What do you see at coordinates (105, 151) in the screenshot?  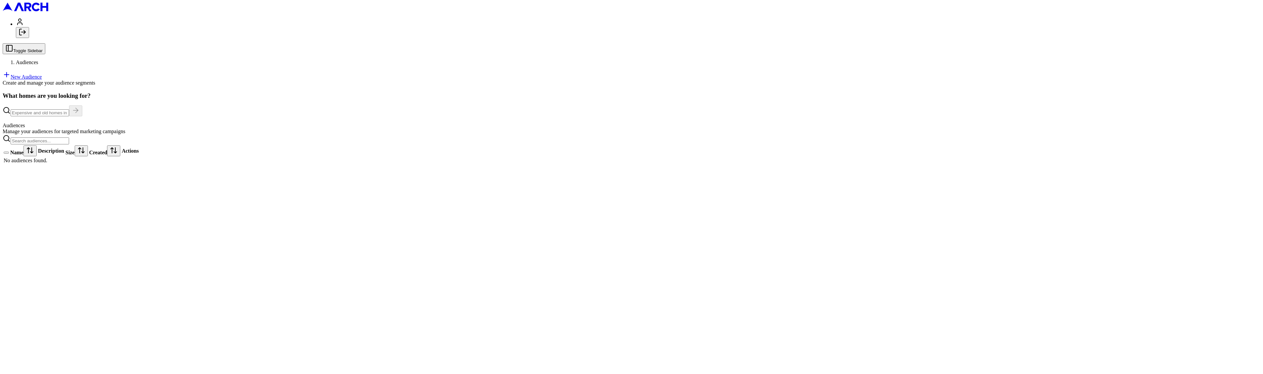 I see `div: Created` at bounding box center [105, 151].